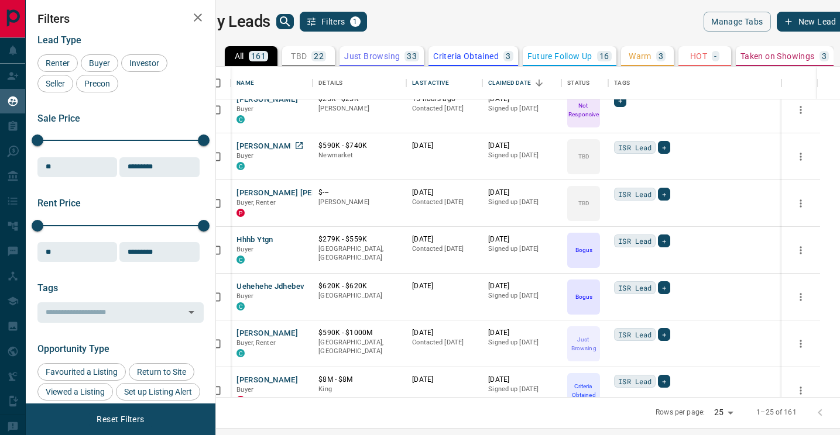  What do you see at coordinates (59, 203) in the screenshot?
I see `span: Rent Price` at bounding box center [59, 203].